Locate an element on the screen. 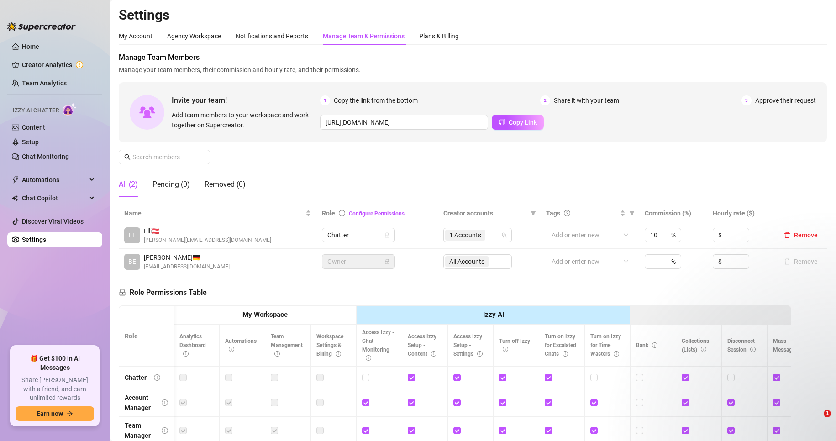  button: Copy Link is located at coordinates (518, 122).